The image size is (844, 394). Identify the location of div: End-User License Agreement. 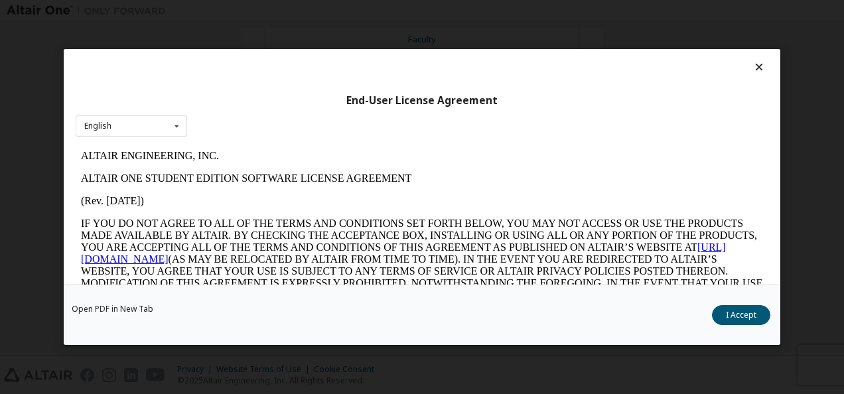
(422, 101).